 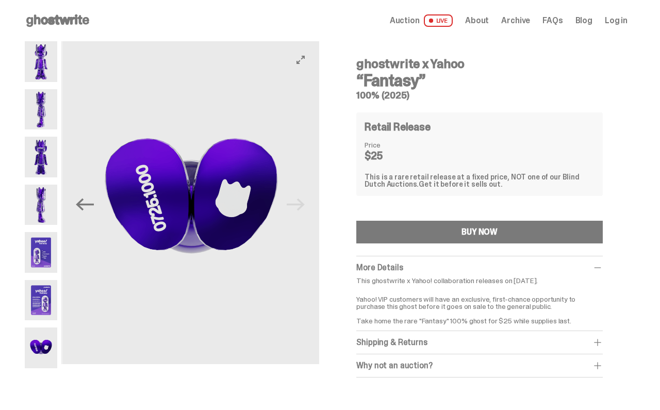 What do you see at coordinates (553, 21) in the screenshot?
I see `span: FAQs` at bounding box center [553, 21].